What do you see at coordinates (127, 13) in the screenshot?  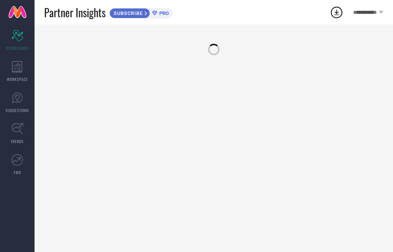 I see `span: SUBSCRIBE` at bounding box center [127, 13].